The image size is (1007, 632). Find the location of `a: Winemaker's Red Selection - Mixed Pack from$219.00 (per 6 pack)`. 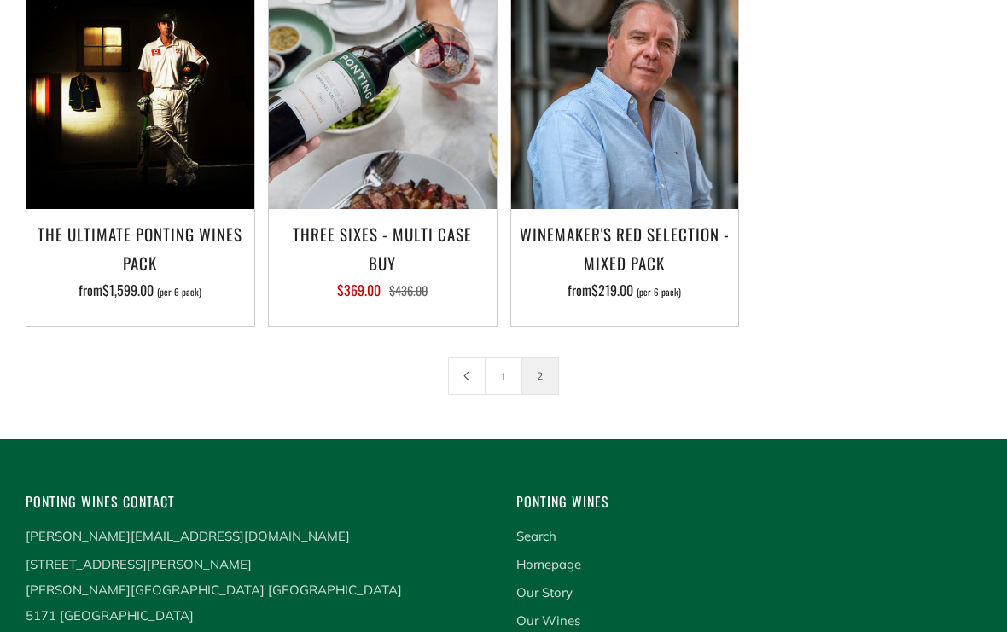

a: Winemaker's Red Selection - Mixed Pack from$219.00 (per 6 pack) is located at coordinates (624, 262).